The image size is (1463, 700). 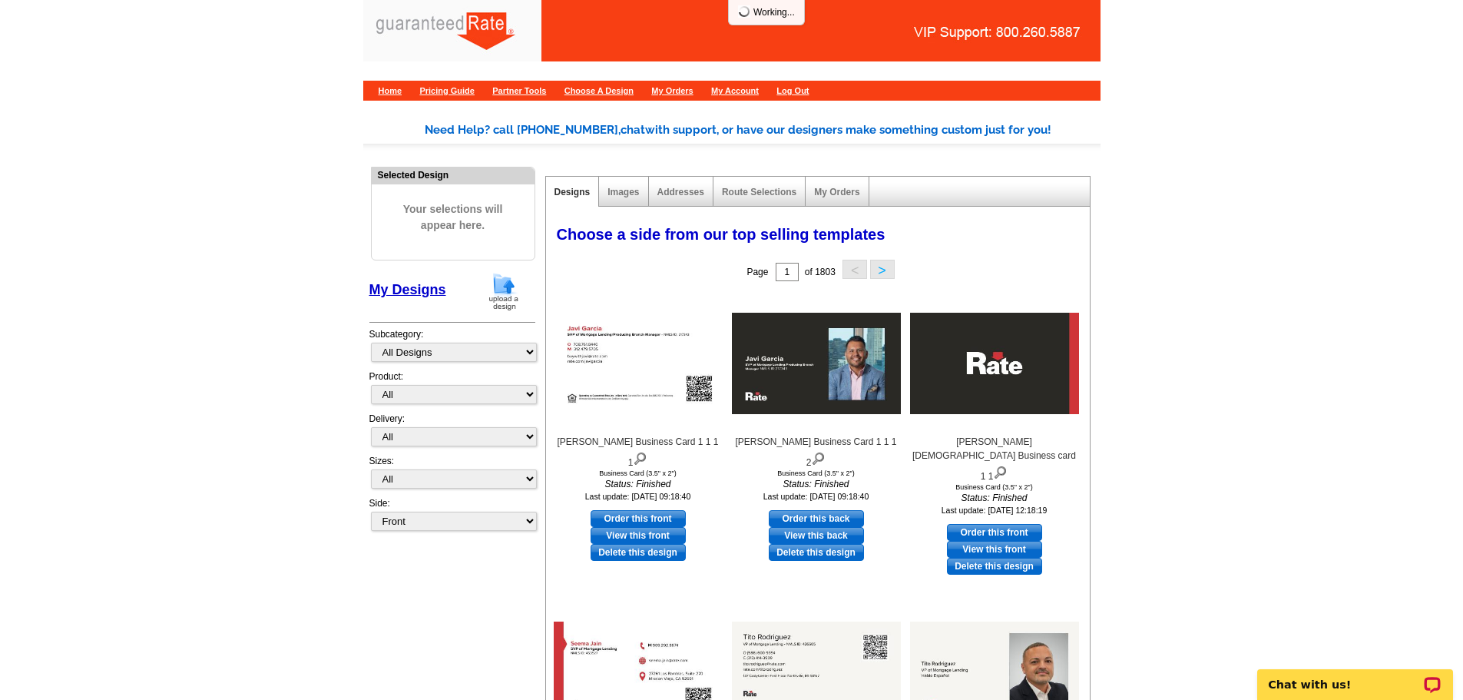 What do you see at coordinates (504, 291) in the screenshot?
I see `img: upload-design` at bounding box center [504, 291].